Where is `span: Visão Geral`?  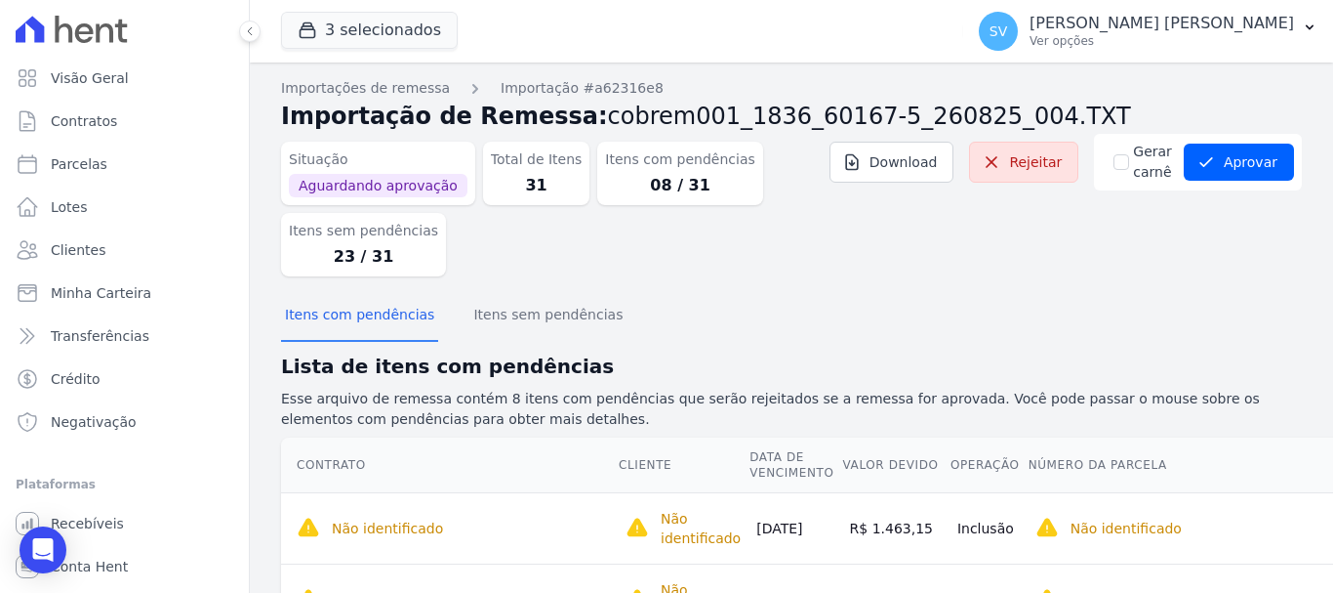
span: Visão Geral is located at coordinates (90, 78).